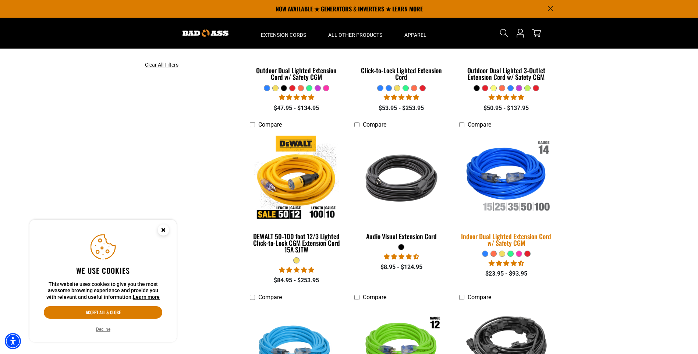 Image resolution: width=698 pixels, height=354 pixels. I want to click on span: Extension Cords, so click(283, 35).